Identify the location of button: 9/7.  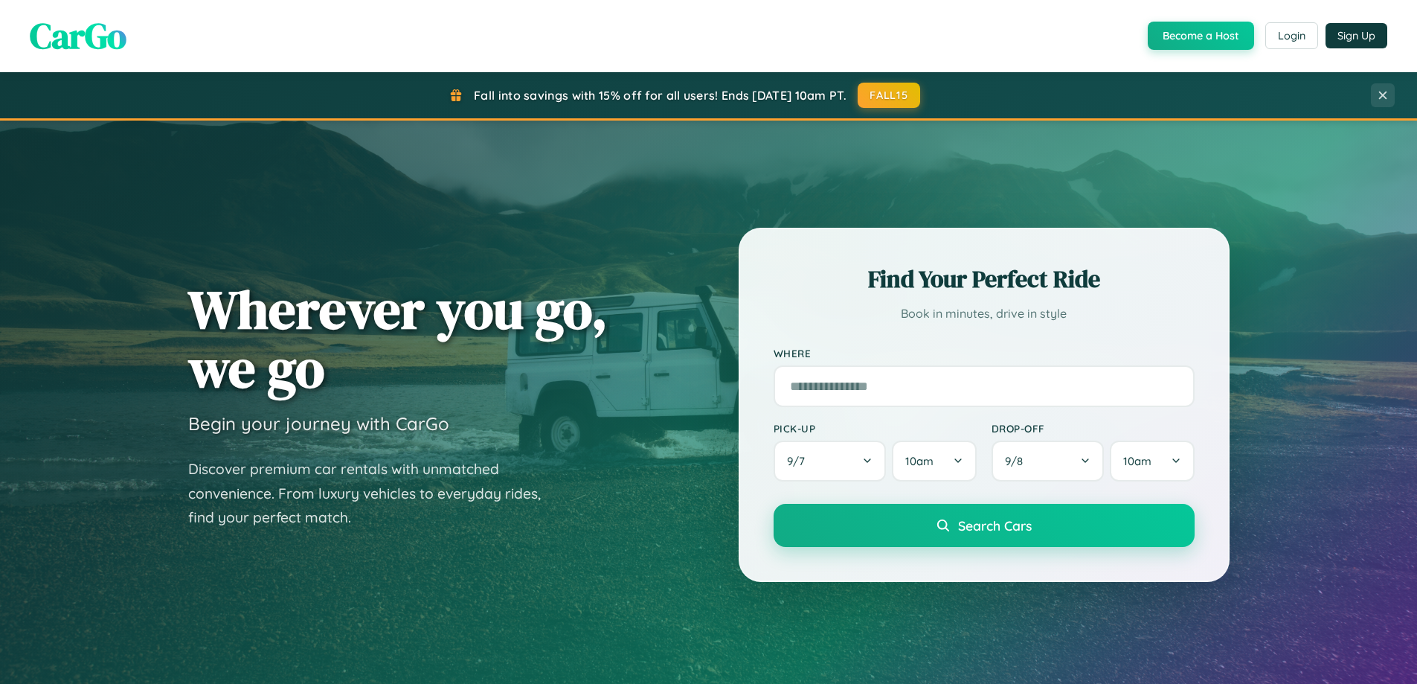
(830, 461).